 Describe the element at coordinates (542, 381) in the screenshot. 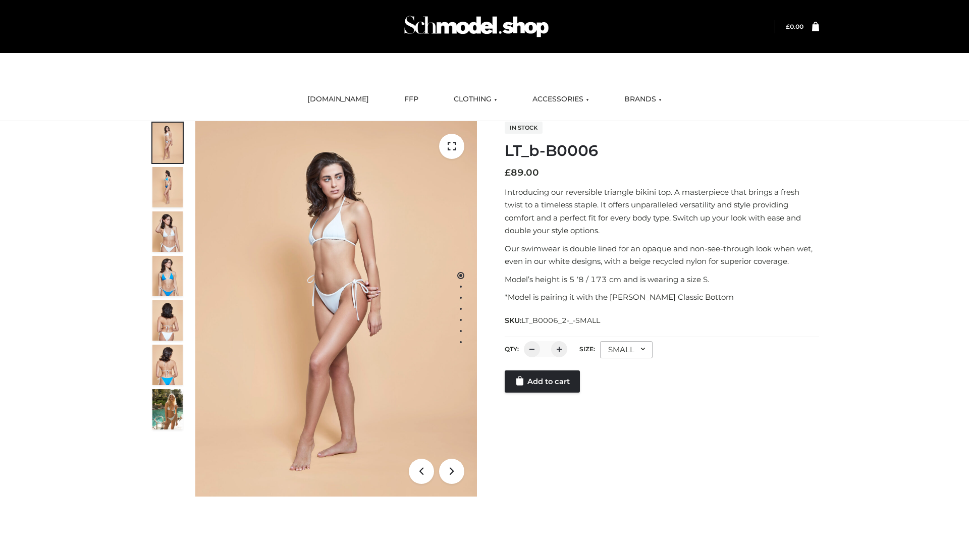

I see `a: Add to cart` at that location.